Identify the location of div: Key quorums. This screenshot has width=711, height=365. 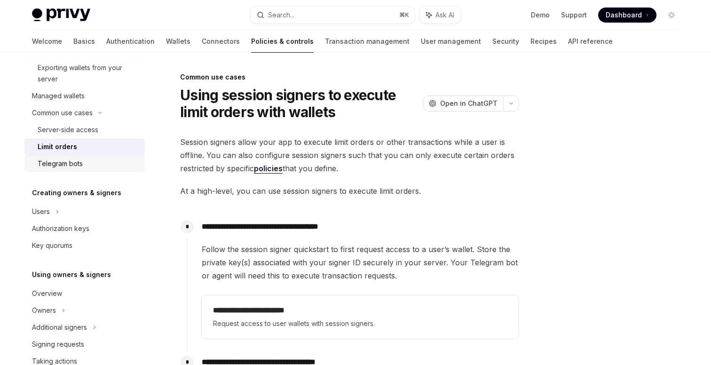
(52, 245).